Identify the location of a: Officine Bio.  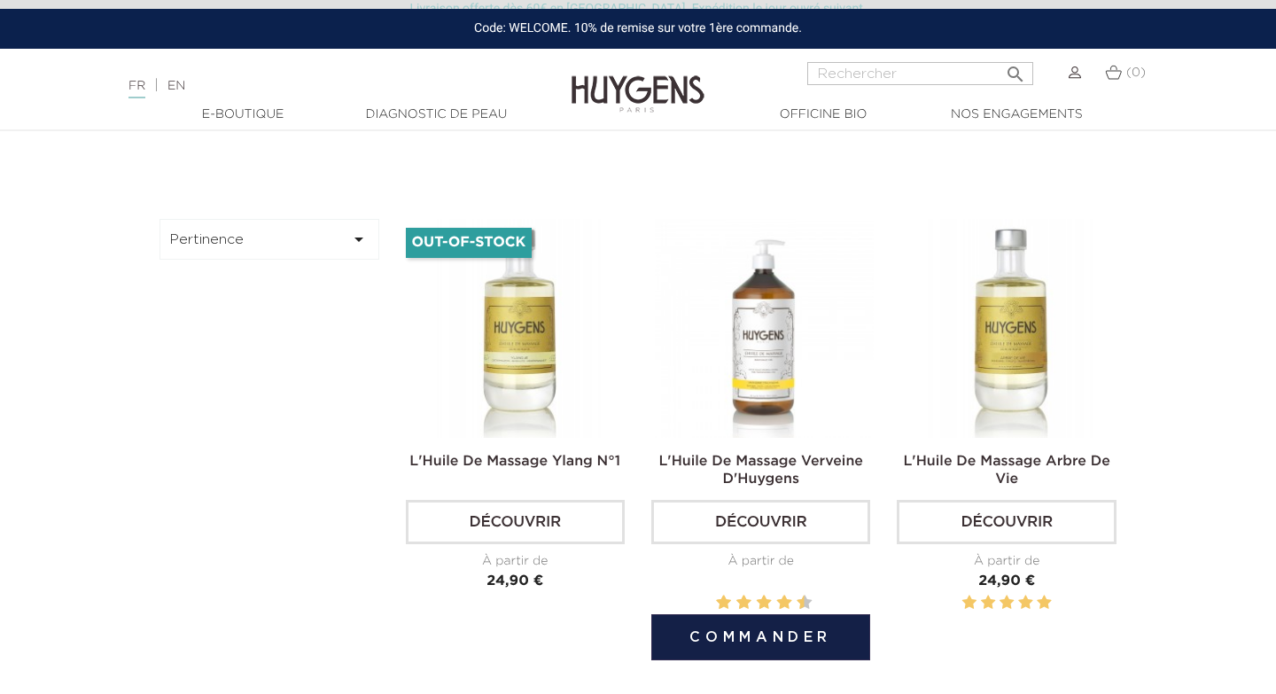
(824, 114).